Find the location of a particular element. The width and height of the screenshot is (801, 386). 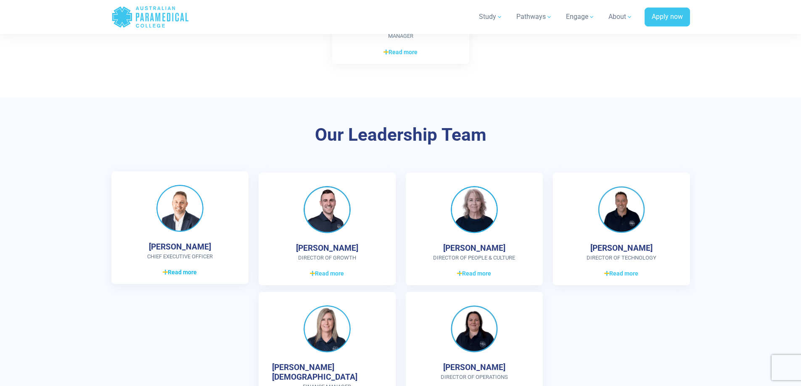

a: Engage is located at coordinates (580, 17).